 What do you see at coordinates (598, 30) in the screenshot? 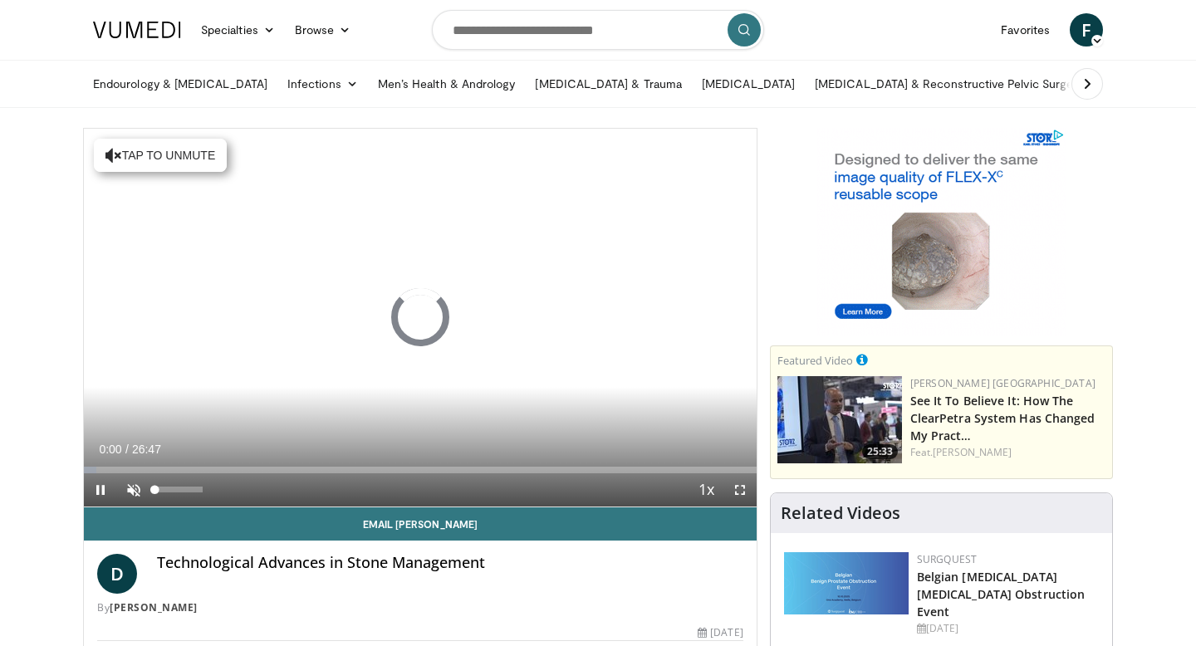
I see `input: Search topics, interventions` at bounding box center [598, 30].